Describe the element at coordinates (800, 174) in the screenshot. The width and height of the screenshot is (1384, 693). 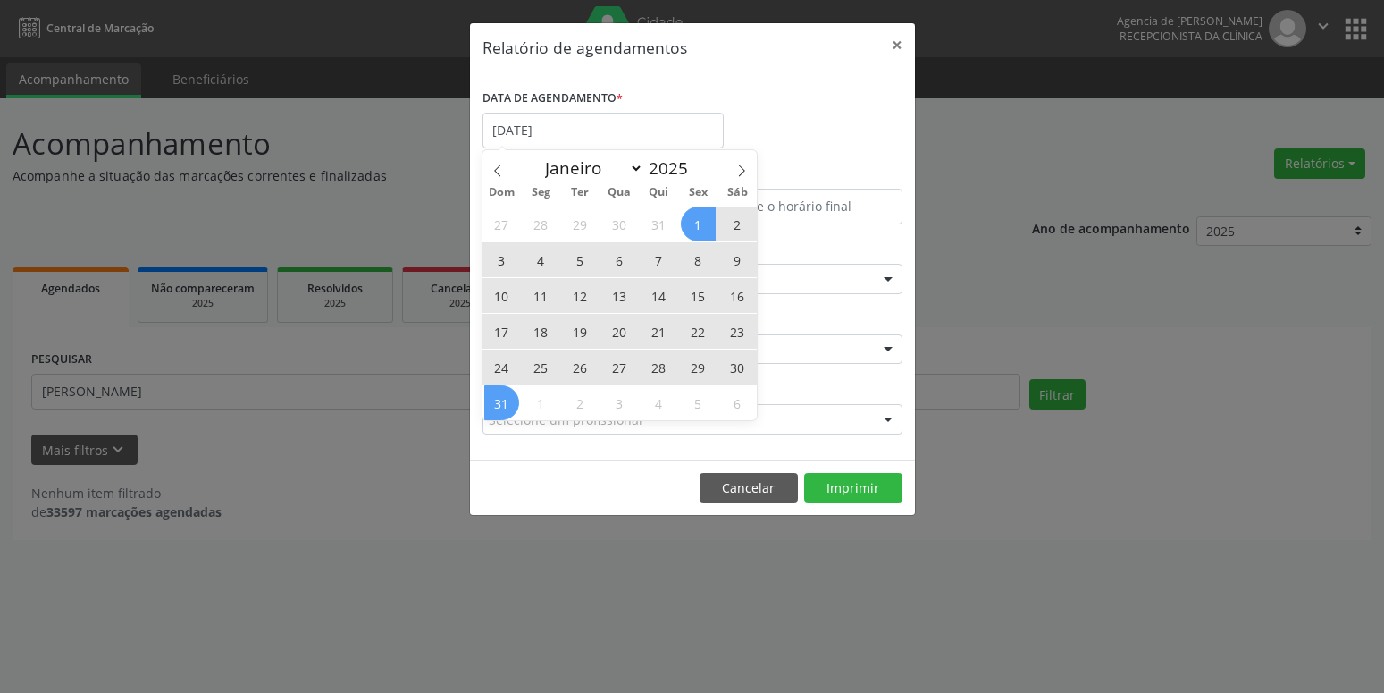
I see `label: ATÉ` at that location.